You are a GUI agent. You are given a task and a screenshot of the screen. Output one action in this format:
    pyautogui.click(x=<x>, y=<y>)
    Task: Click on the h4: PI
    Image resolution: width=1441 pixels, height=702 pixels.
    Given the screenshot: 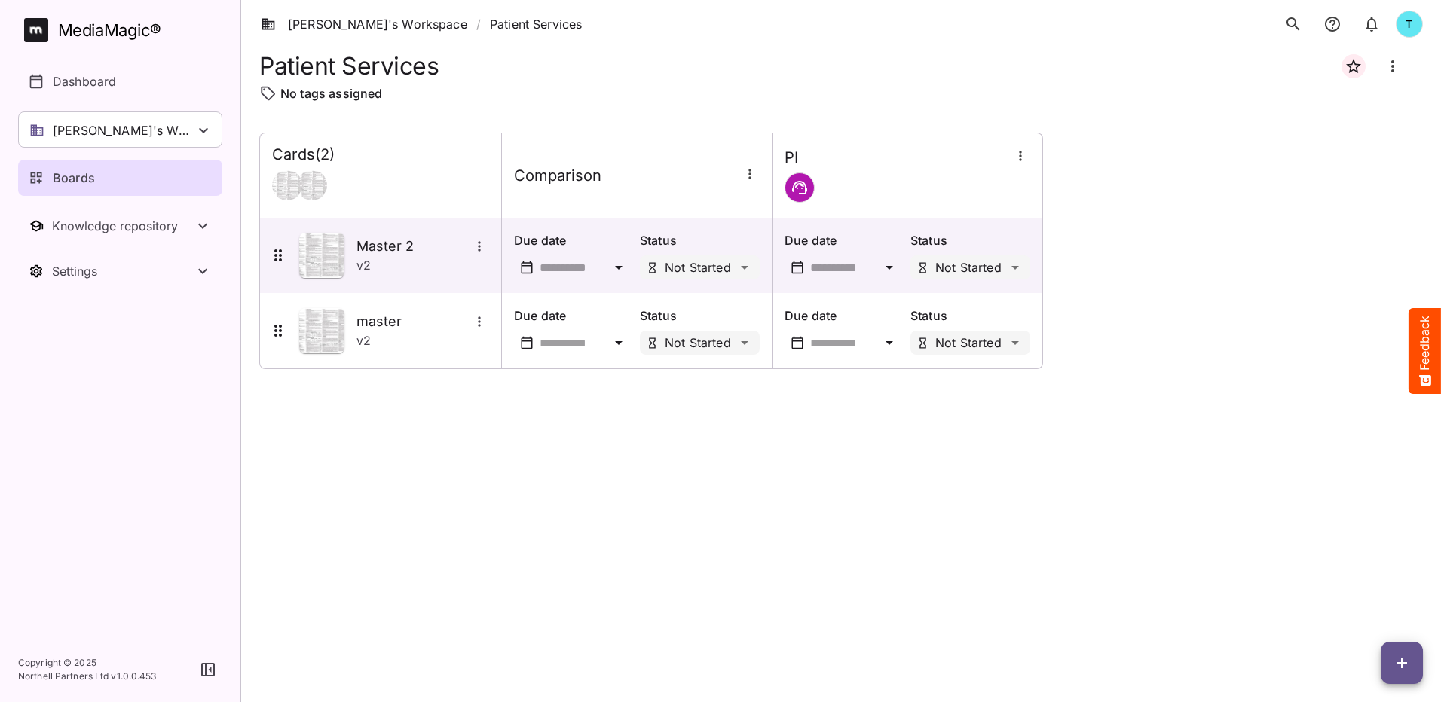 What is the action you would take?
    pyautogui.click(x=791, y=158)
    